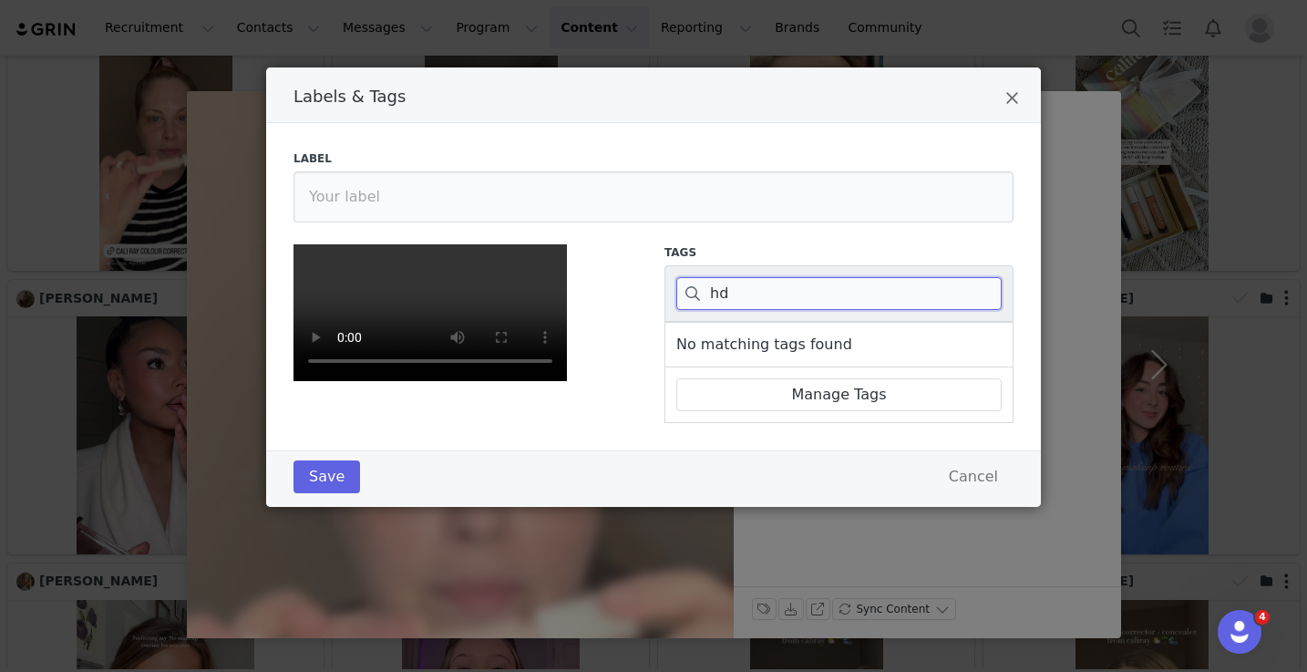 This screenshot has height=672, width=1307. I want to click on button: Save, so click(326, 477).